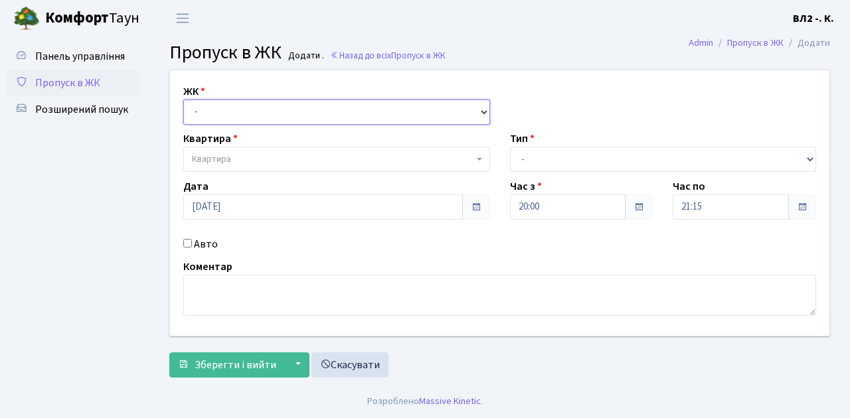  Describe the element at coordinates (305, 56) in the screenshot. I see `small: Додати .` at that location.